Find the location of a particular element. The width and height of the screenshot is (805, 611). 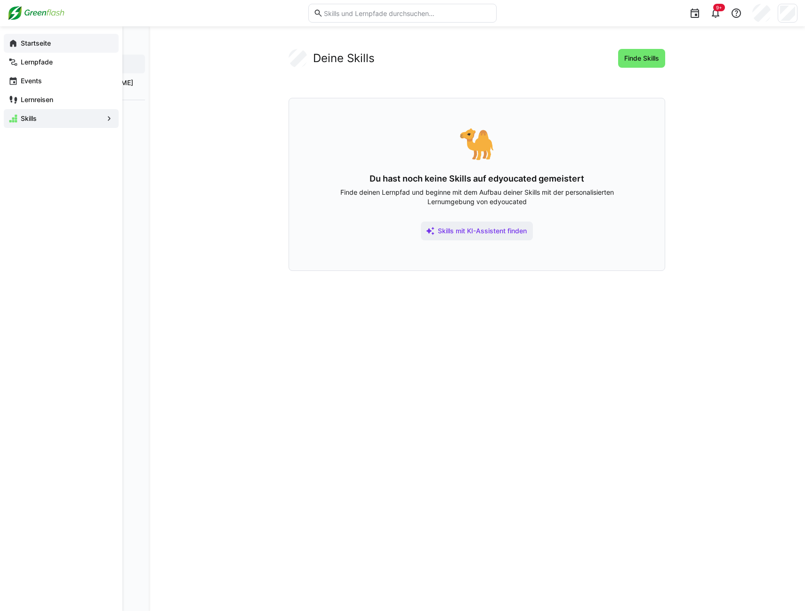

p: Finde deinen Lernpfad und beginne mit dem Aufbau deiner Skills mit der personalisierten Lernumgeb... is located at coordinates (477, 197).